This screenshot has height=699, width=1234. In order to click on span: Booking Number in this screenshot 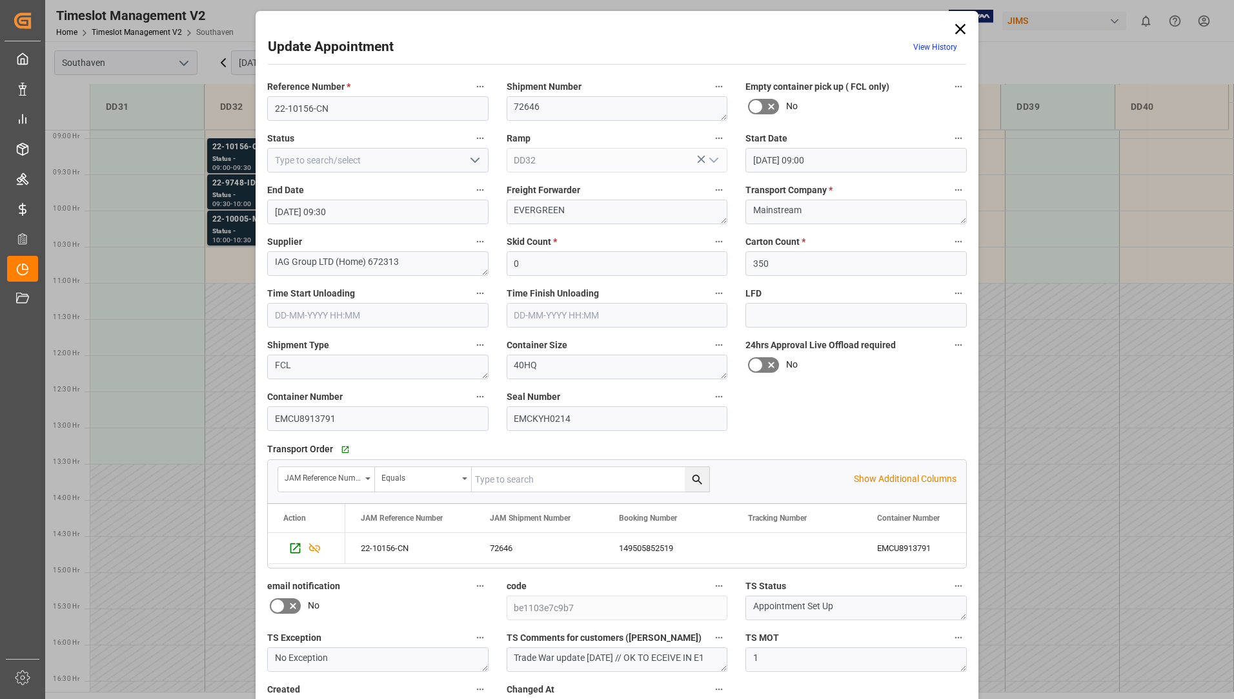, I will do `click(648, 518)`.